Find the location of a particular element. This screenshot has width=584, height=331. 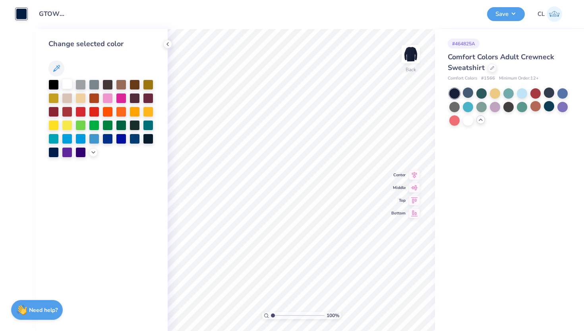

button: Save is located at coordinates (506, 14).